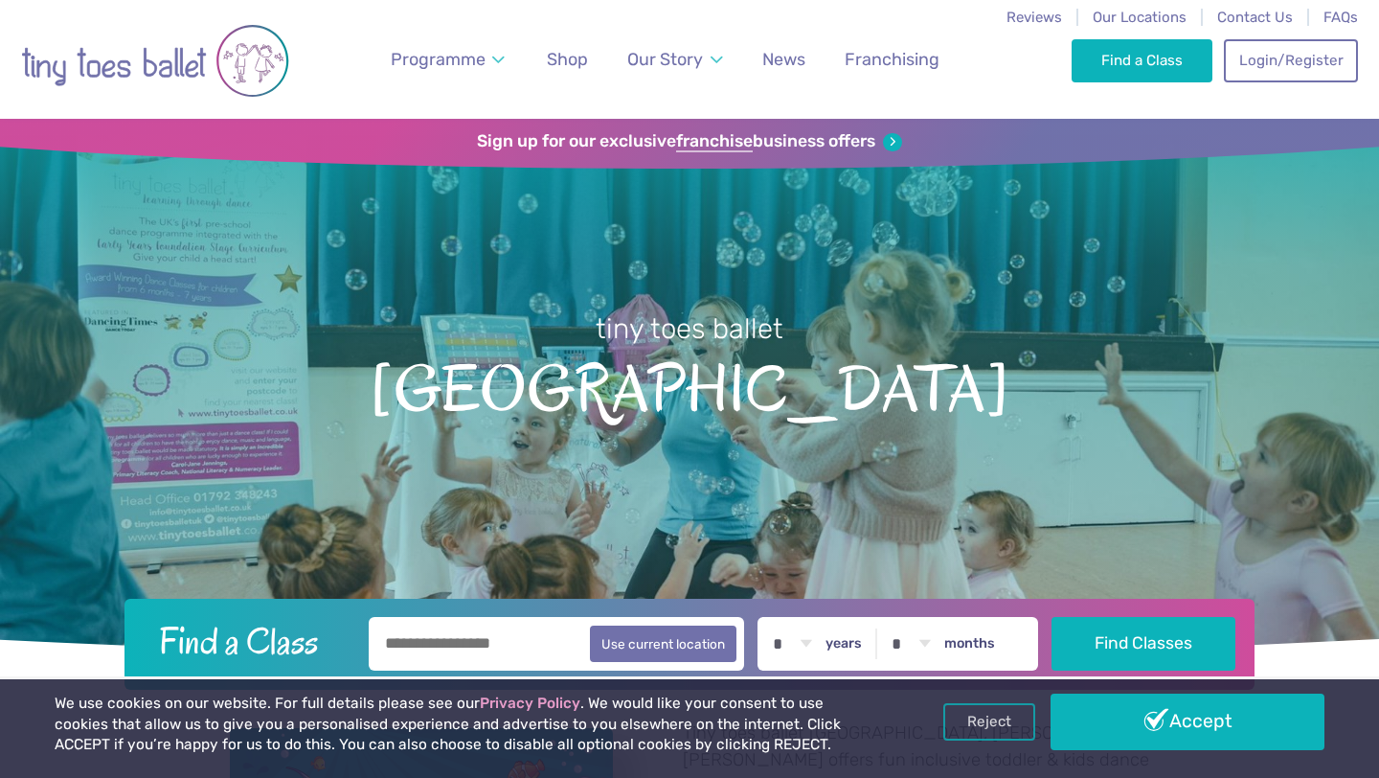  I want to click on span: Shop, so click(567, 58).